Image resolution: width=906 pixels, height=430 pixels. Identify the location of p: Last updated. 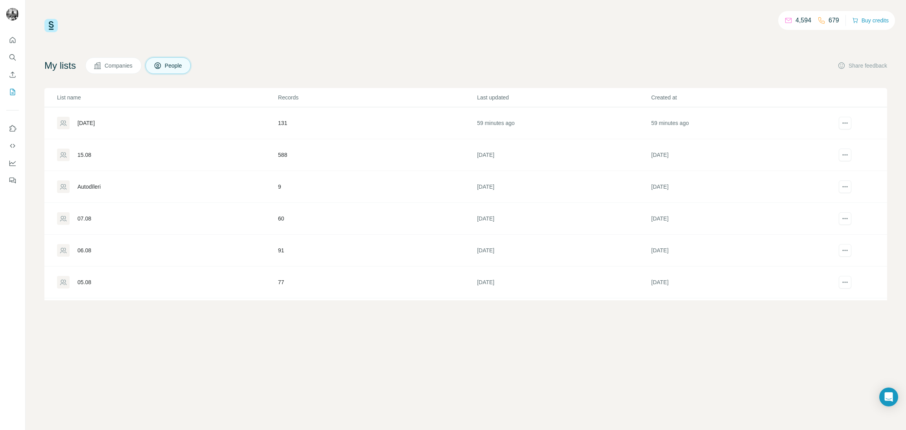
(563, 97).